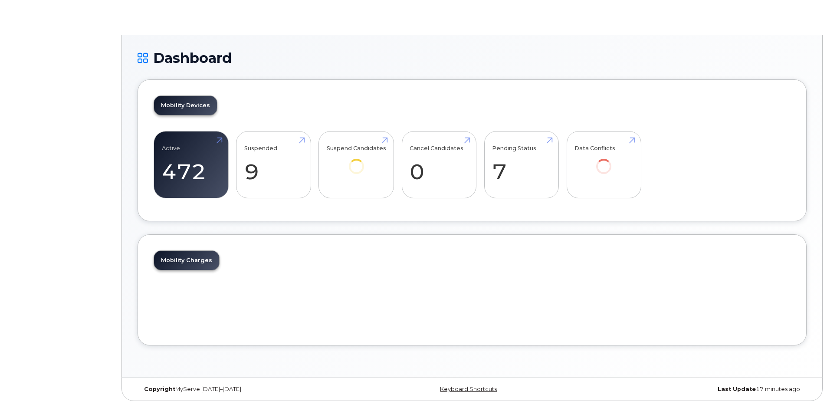 The image size is (827, 401). I want to click on a: Pending Status 7, so click(521, 165).